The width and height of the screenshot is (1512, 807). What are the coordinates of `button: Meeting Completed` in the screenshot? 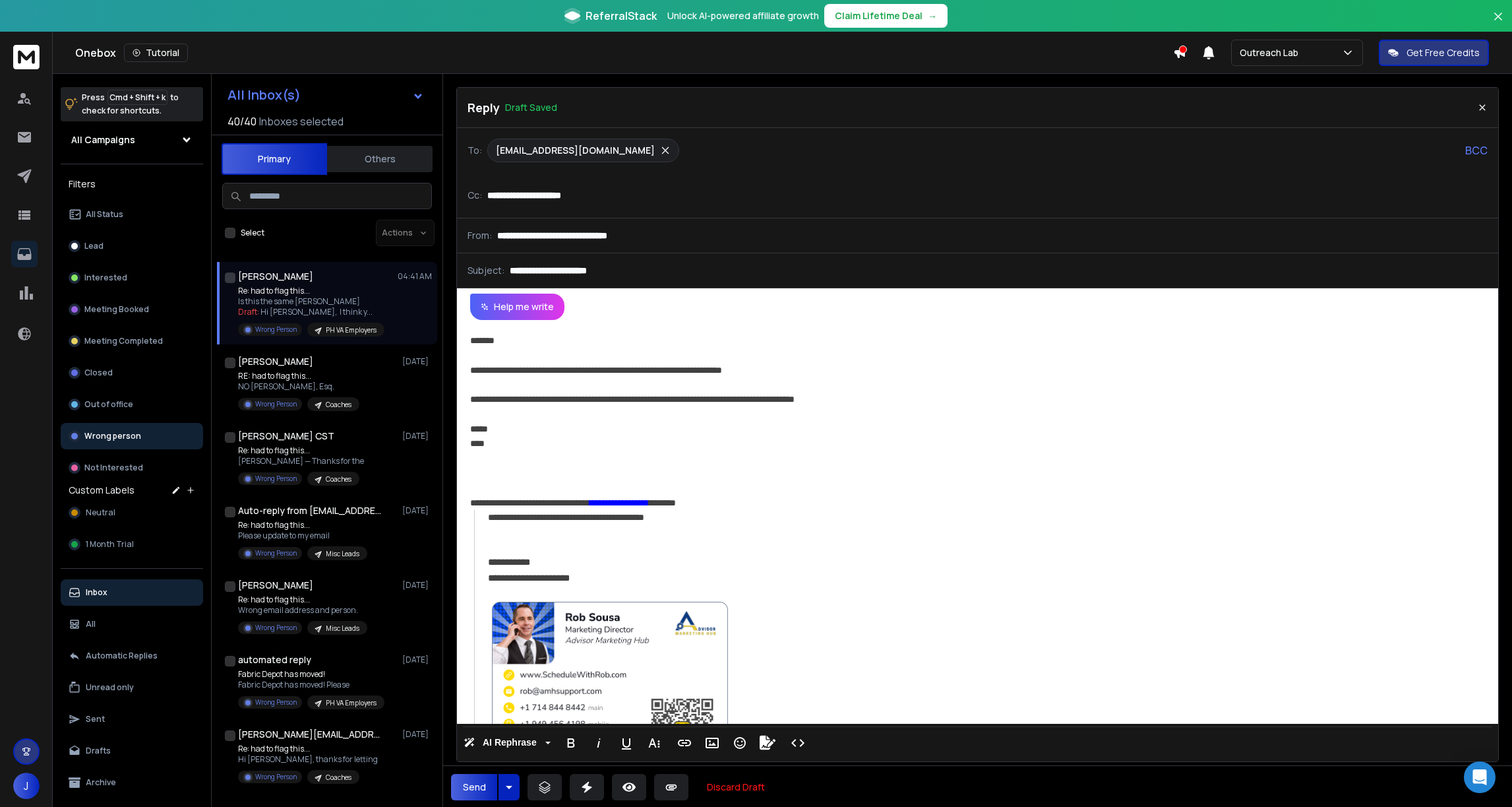 It's located at (132, 341).